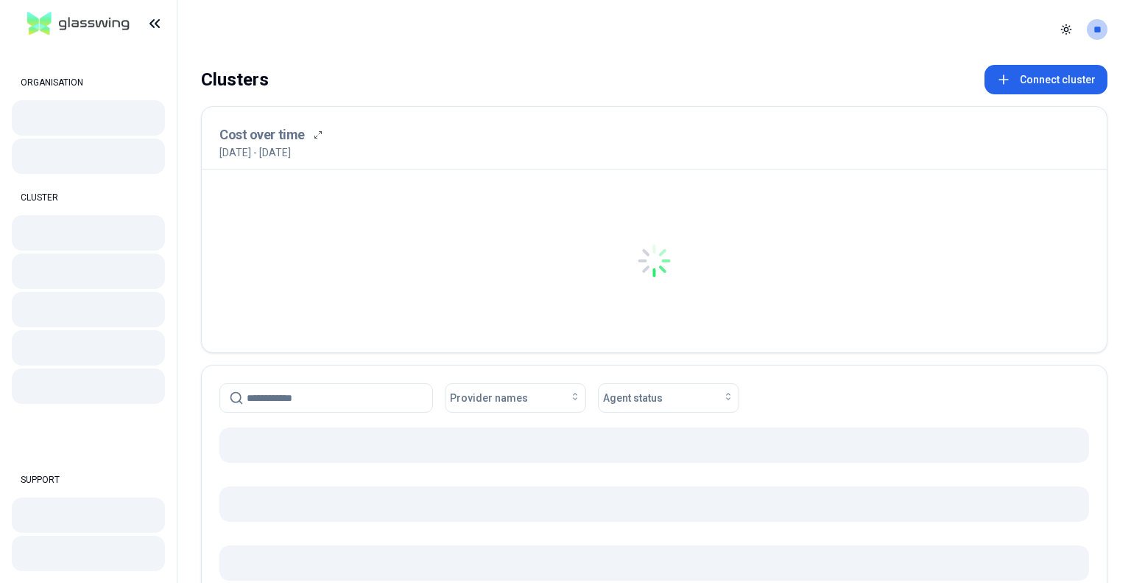 Image resolution: width=1131 pixels, height=583 pixels. What do you see at coordinates (489, 398) in the screenshot?
I see `span: Provider names` at bounding box center [489, 398].